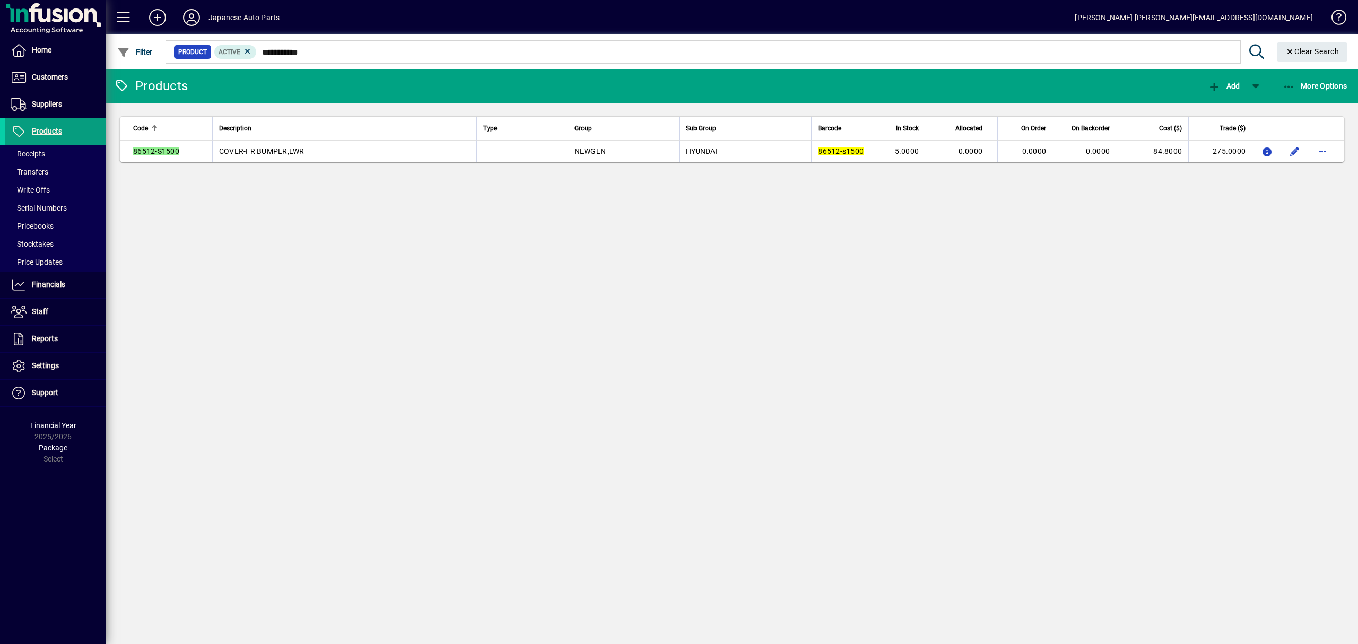 This screenshot has width=1358, height=644. I want to click on span: Group, so click(583, 128).